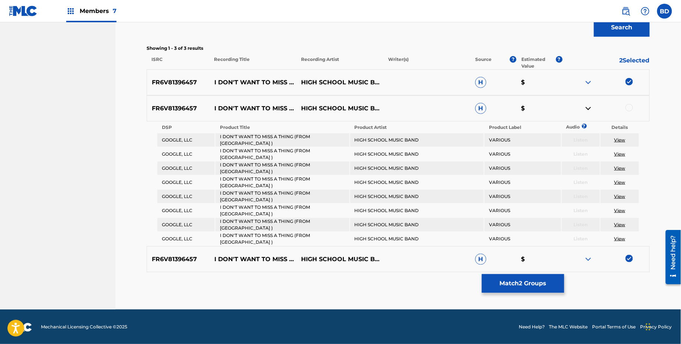  Describe the element at coordinates (417, 128) in the screenshot. I see `th: Product Artist` at that location.